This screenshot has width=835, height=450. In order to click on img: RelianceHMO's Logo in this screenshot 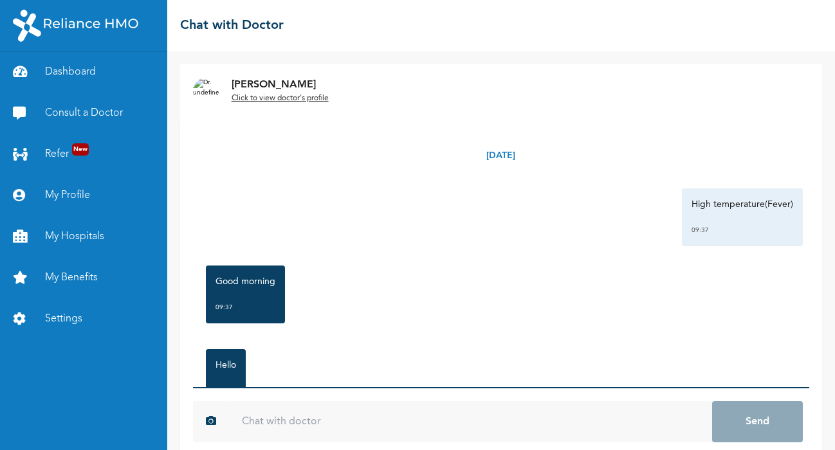, I will do `click(75, 26)`.